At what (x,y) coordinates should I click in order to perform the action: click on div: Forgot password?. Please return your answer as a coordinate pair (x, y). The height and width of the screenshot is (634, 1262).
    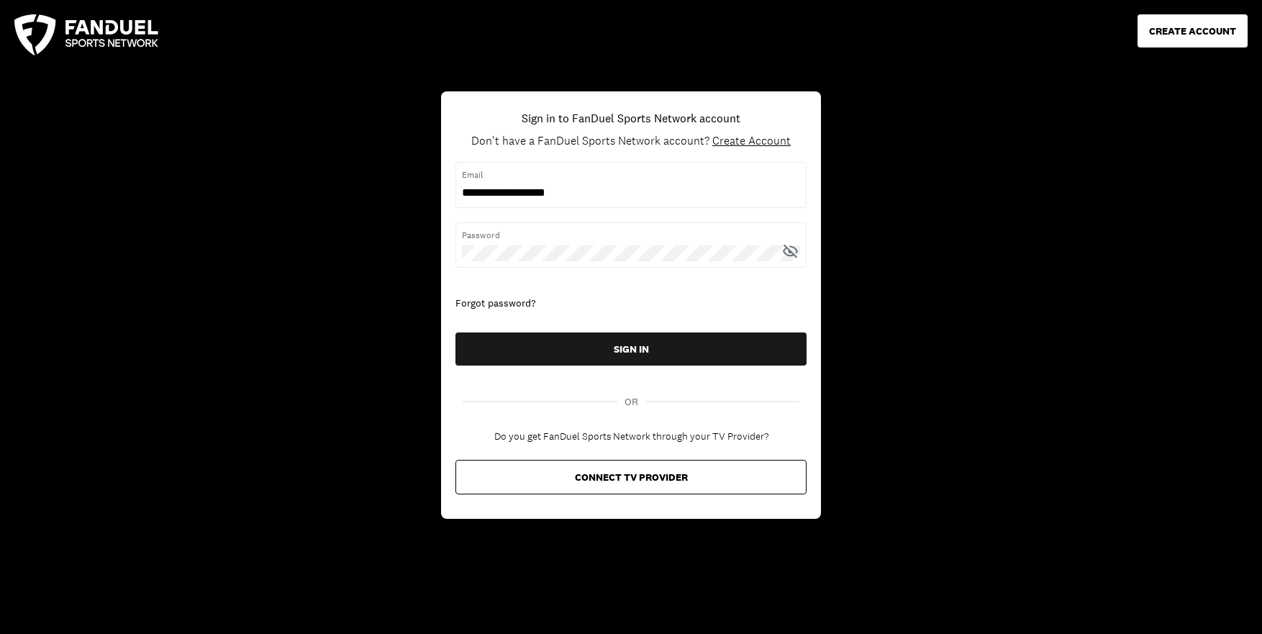
    Looking at the image, I should click on (631, 304).